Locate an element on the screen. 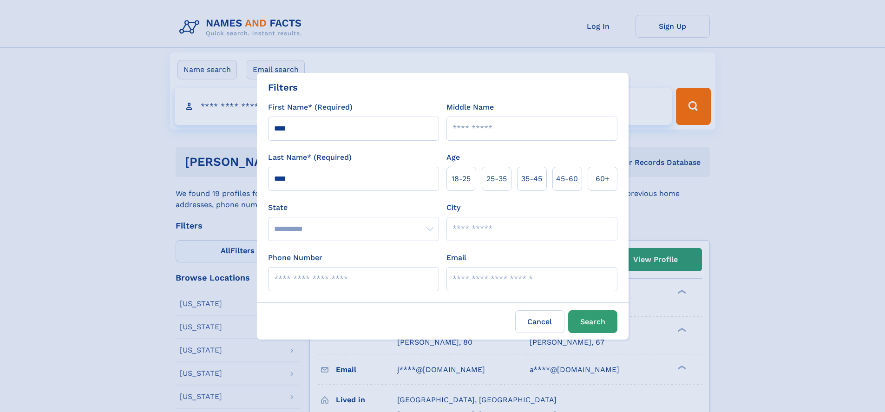 The image size is (885, 412). button: Search is located at coordinates (593, 321).